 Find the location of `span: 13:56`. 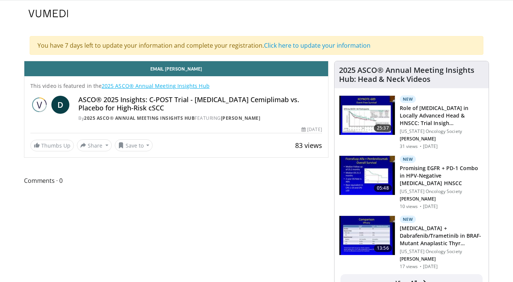

span: 13:56 is located at coordinates (383, 248).